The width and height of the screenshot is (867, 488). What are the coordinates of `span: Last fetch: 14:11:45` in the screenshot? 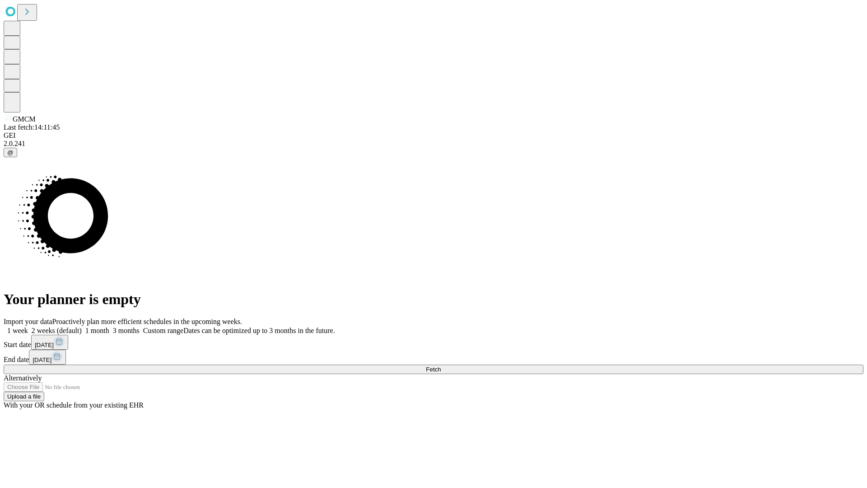 It's located at (32, 127).